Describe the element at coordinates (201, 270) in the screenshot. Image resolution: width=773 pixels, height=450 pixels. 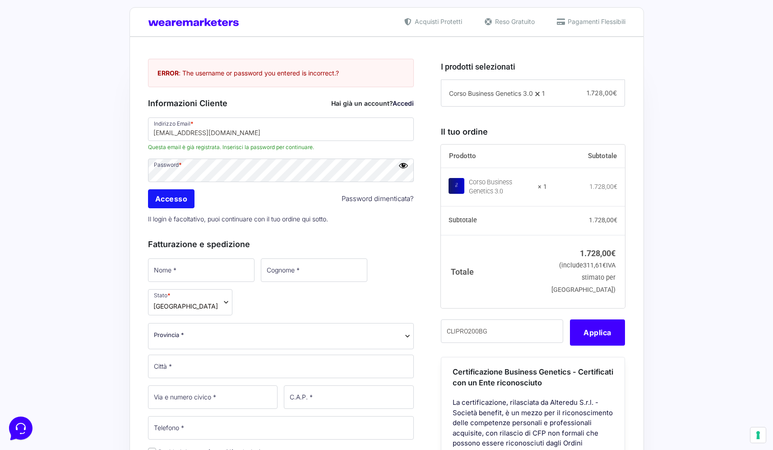
I see `input: Nome *` at that location.